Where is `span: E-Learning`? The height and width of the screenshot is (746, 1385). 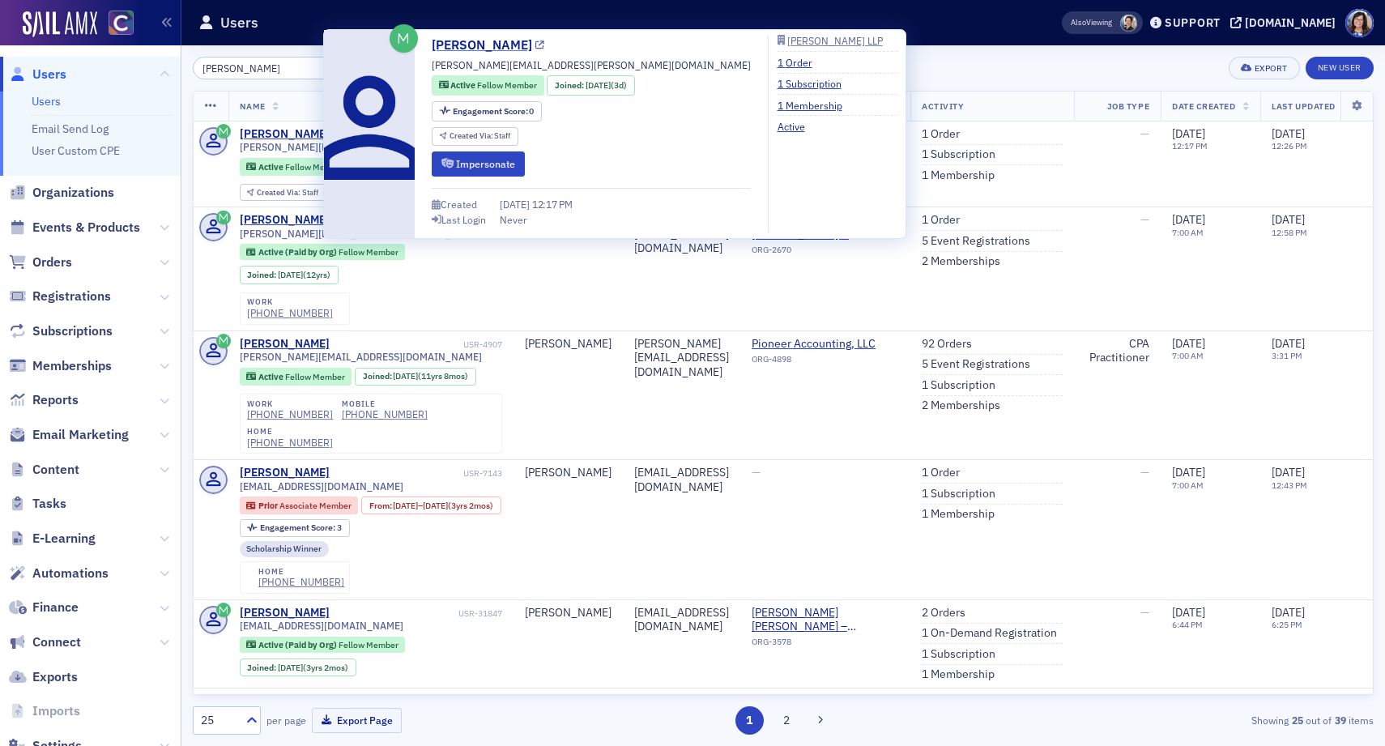 span: E-Learning is located at coordinates (64, 538).